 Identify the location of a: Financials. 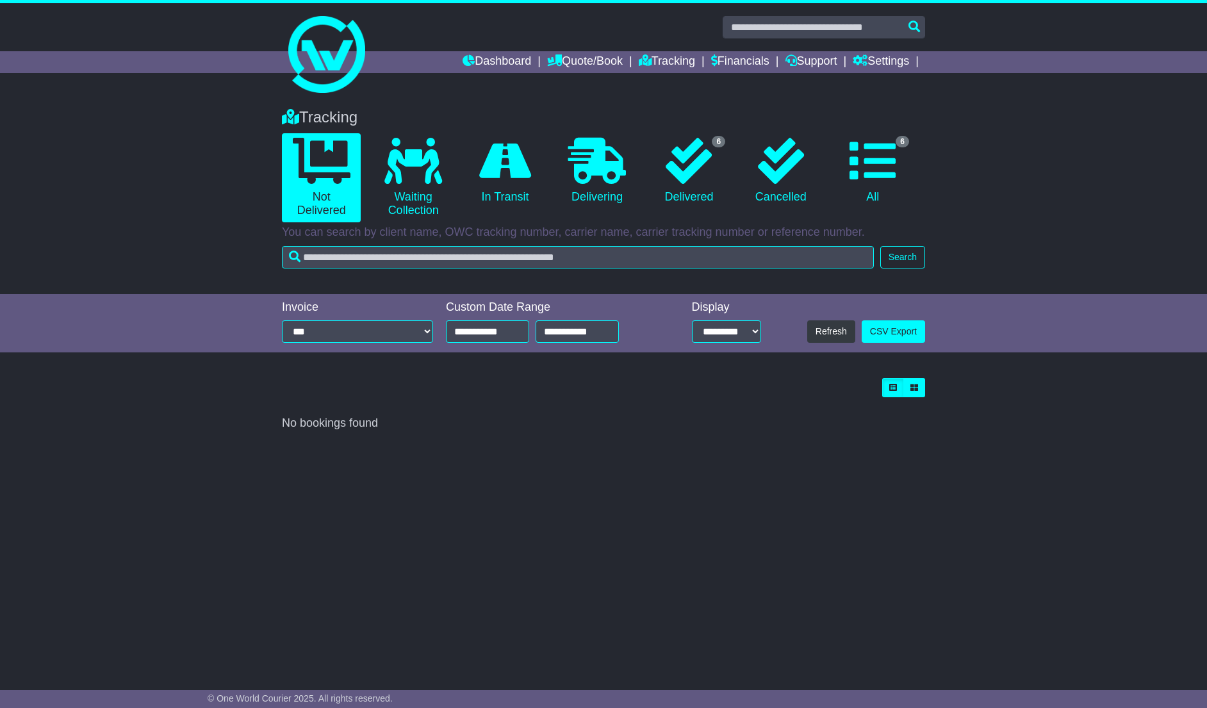
(740, 62).